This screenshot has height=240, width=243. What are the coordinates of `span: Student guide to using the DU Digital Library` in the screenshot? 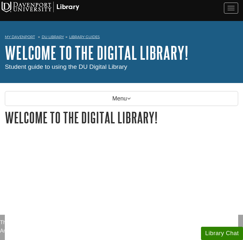 It's located at (66, 67).